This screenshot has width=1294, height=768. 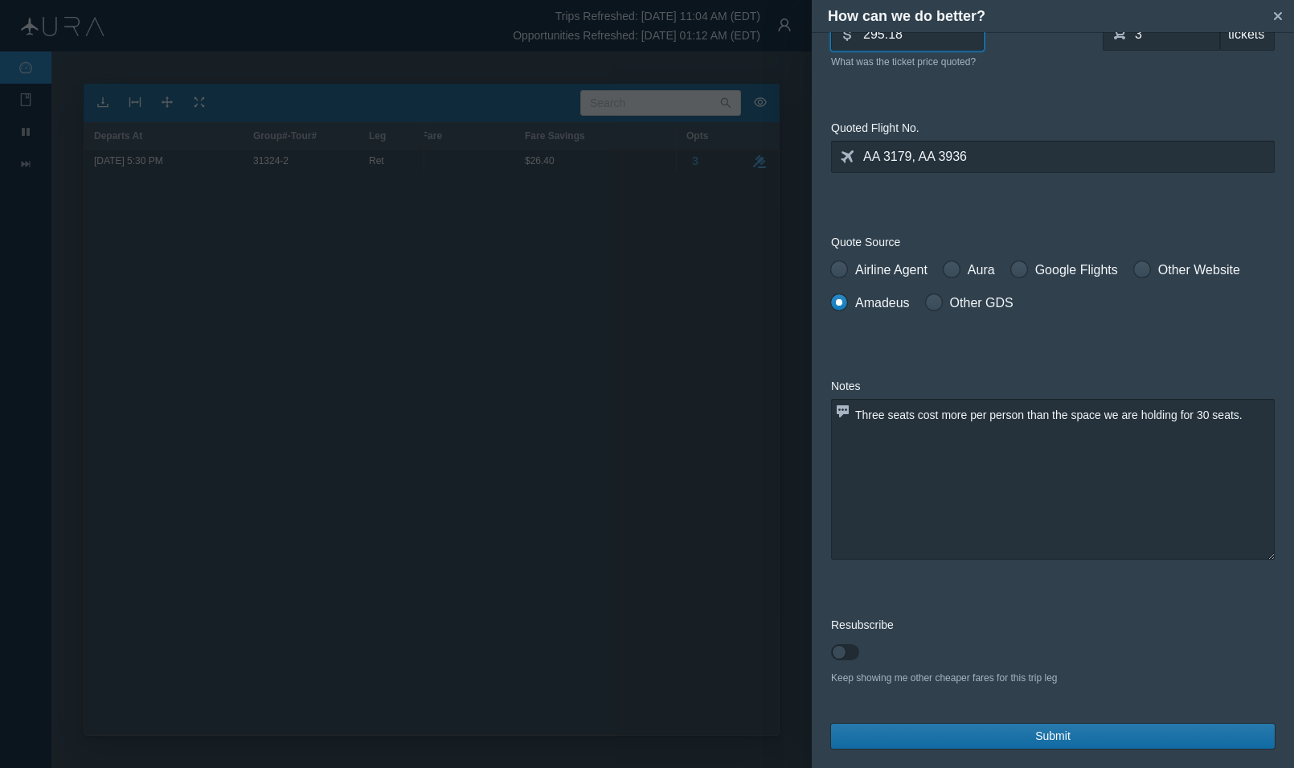 I want to click on div: What was the ticket price quoted?, so click(x=908, y=62).